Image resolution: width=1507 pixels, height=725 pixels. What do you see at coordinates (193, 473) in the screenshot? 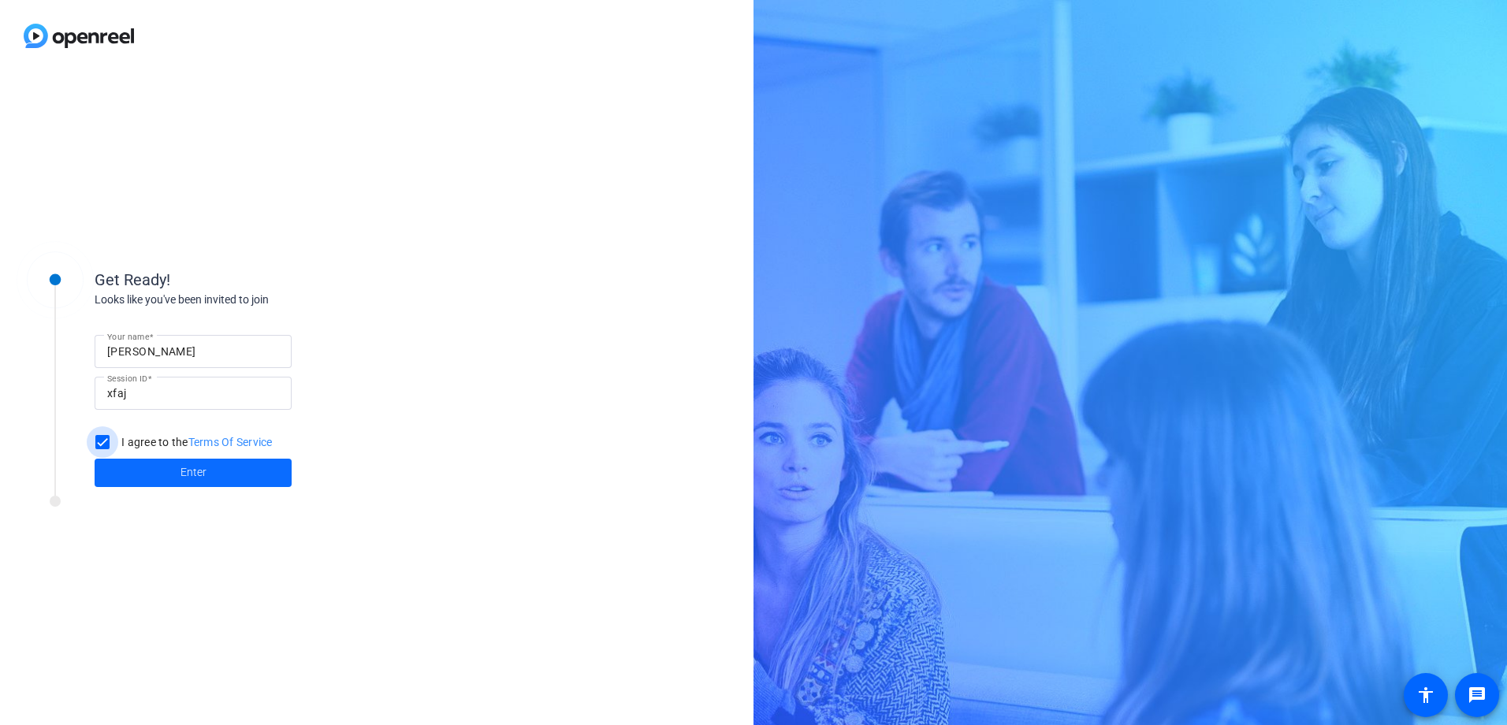
I see `button: Enter` at bounding box center [193, 473].